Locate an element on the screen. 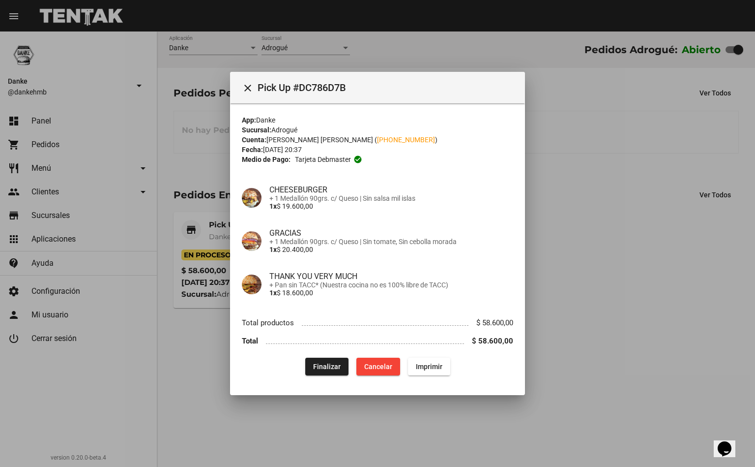 The width and height of the screenshot is (755, 467). strong: Cuenta: is located at coordinates (254, 140).